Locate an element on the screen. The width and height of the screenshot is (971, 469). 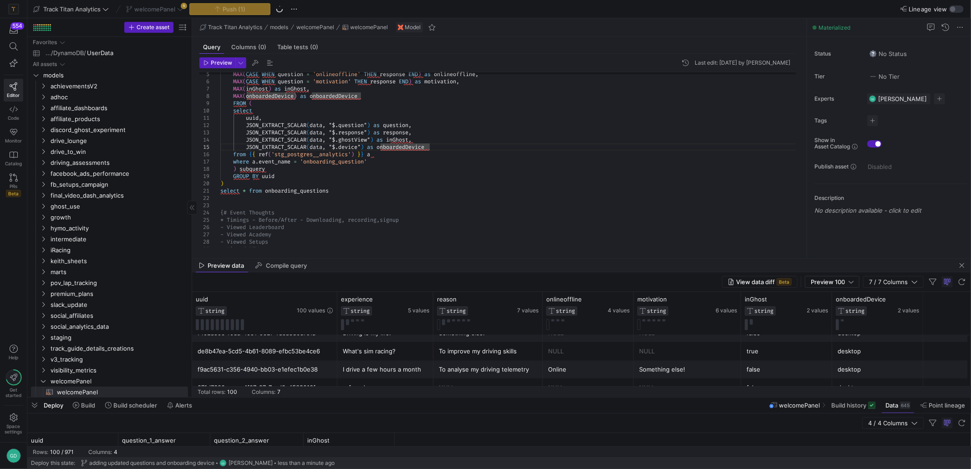
span: - Viewed Leaderboard is located at coordinates (252, 227).